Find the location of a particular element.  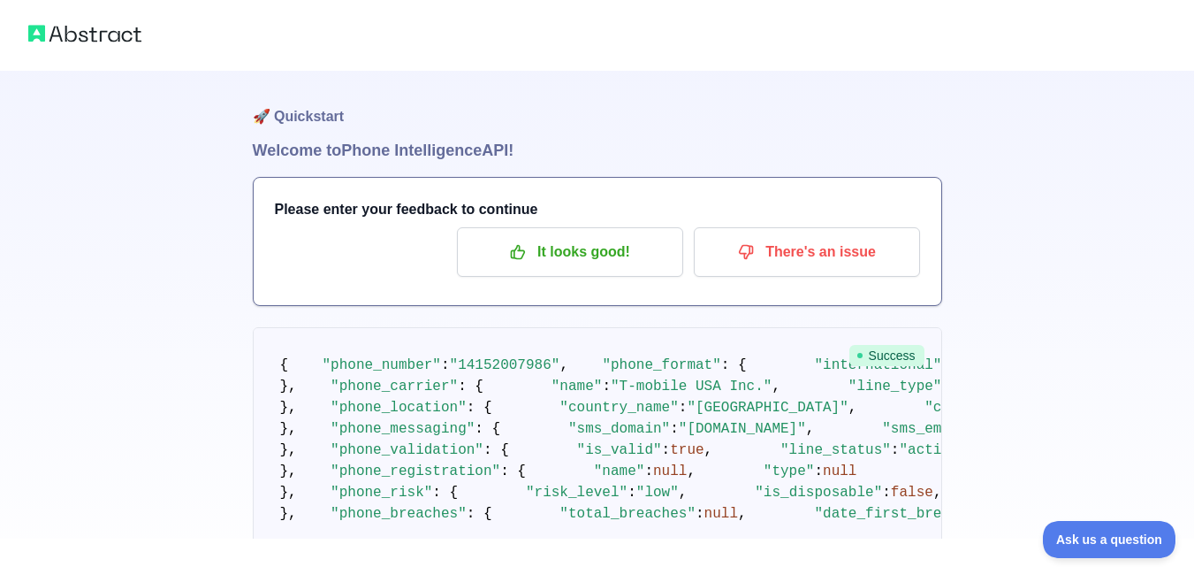

span: "phone_risk" is located at coordinates (381, 492).